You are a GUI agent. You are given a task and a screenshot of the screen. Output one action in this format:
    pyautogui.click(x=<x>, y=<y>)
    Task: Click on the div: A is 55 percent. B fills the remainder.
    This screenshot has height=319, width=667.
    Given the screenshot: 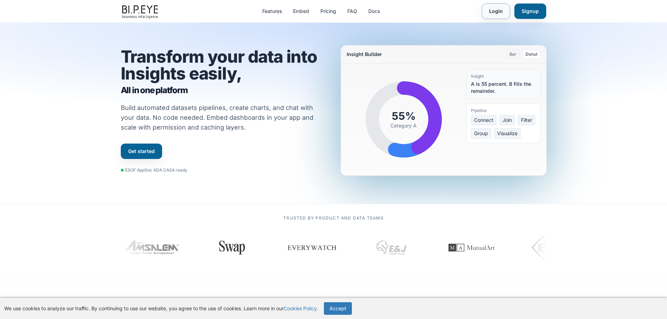 What is the action you would take?
    pyautogui.click(x=503, y=88)
    